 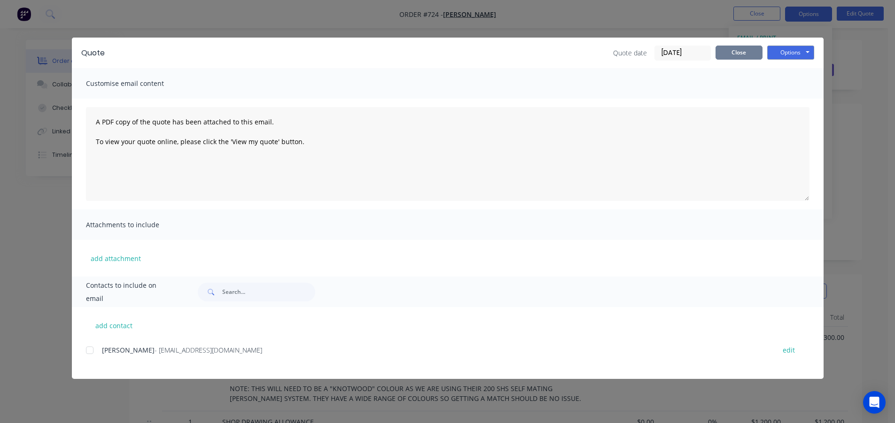 What do you see at coordinates (789, 350) in the screenshot?
I see `button: edit` at bounding box center [789, 350].